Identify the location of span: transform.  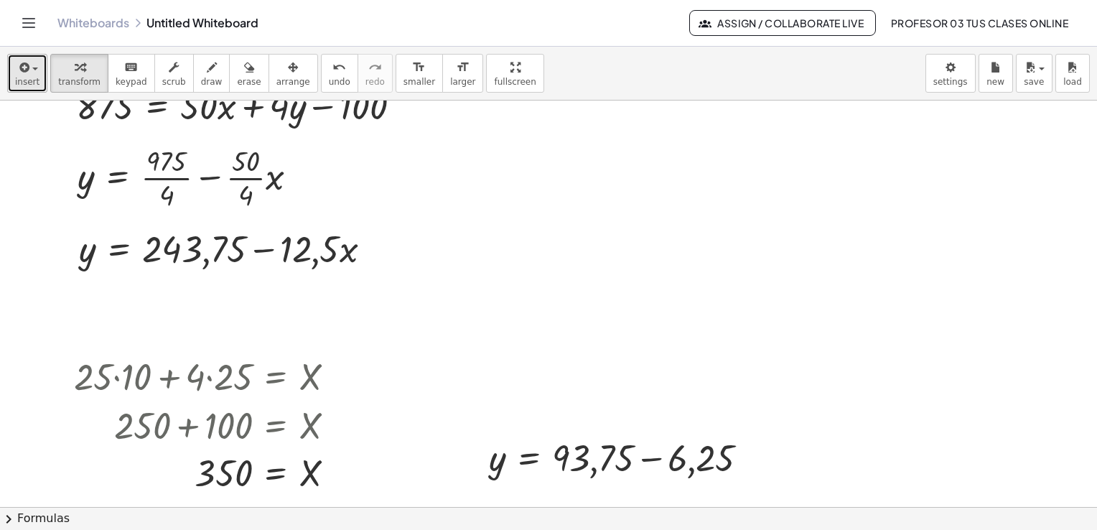
(79, 82).